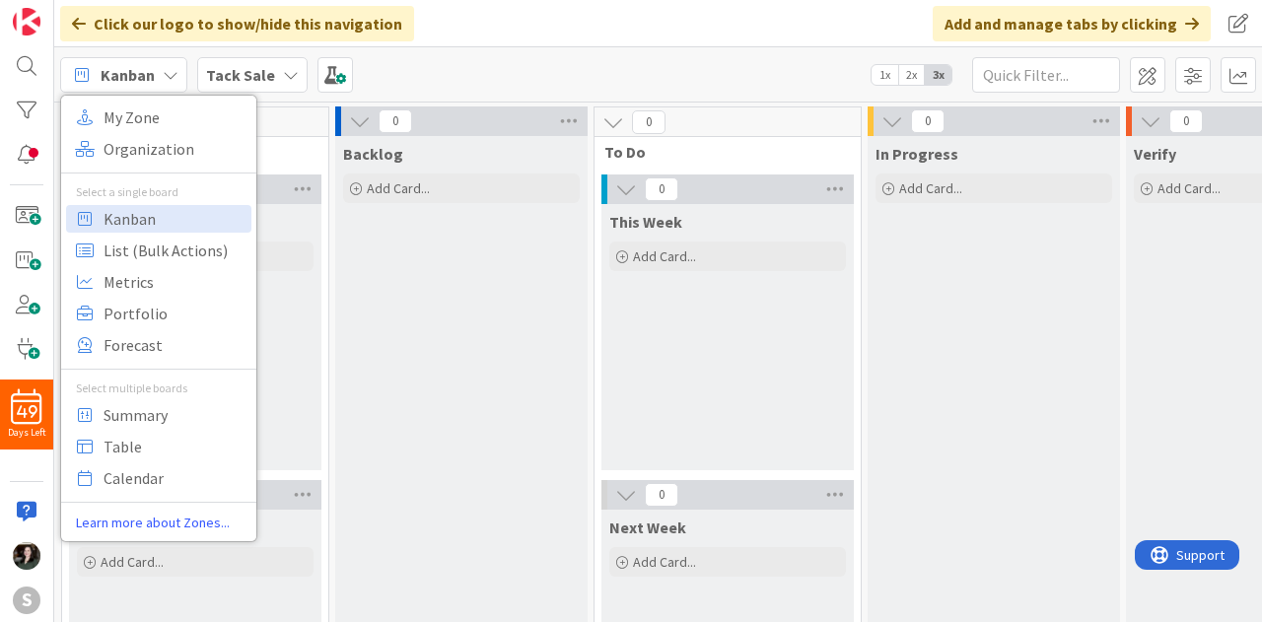  I want to click on span: Next Week, so click(648, 527).